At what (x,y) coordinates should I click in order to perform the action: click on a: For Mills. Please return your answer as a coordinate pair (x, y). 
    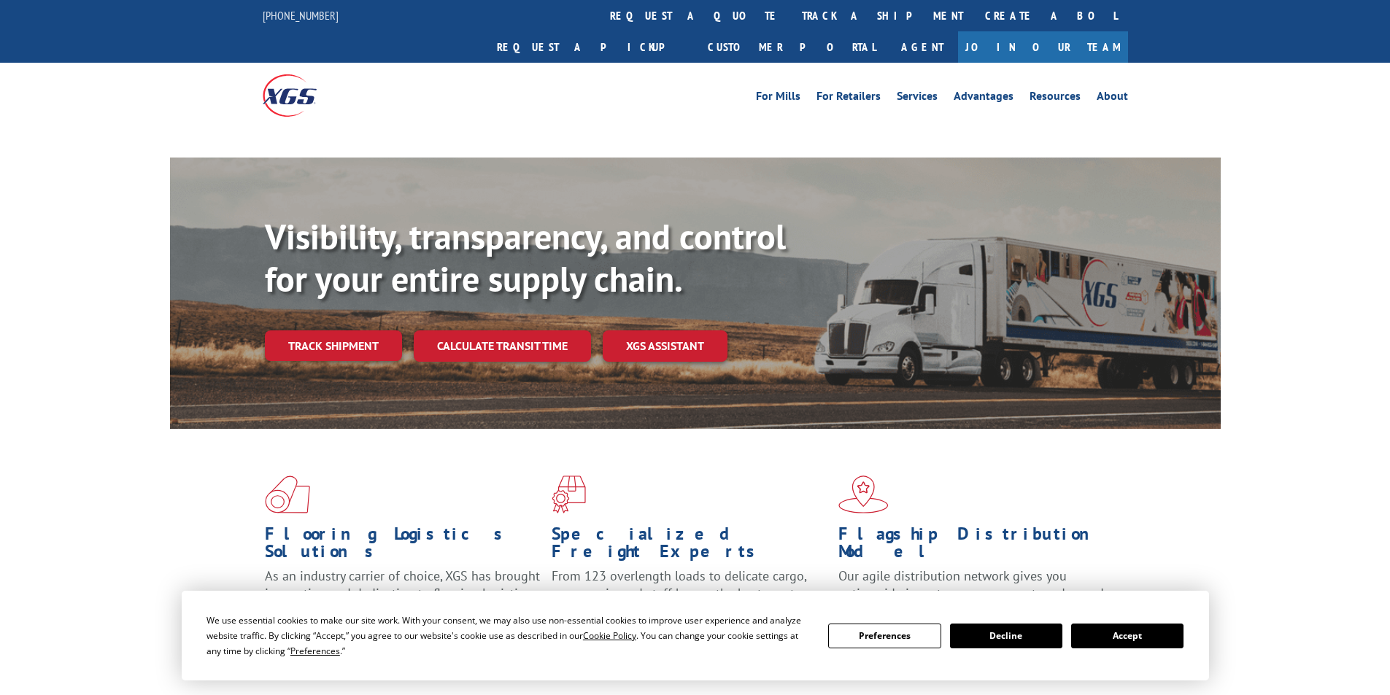
    Looking at the image, I should click on (778, 99).